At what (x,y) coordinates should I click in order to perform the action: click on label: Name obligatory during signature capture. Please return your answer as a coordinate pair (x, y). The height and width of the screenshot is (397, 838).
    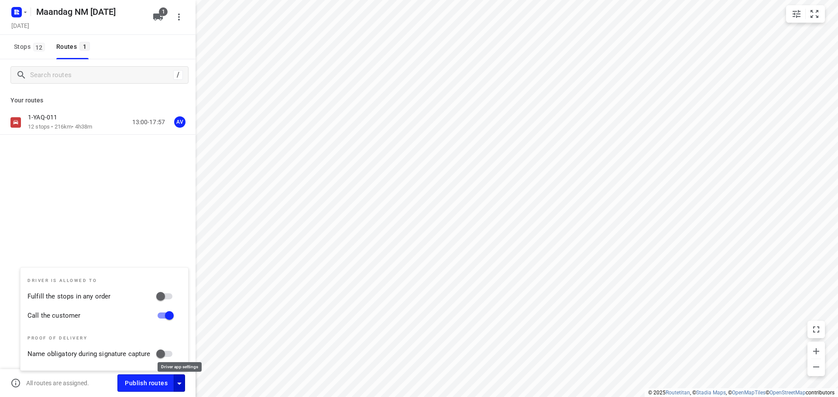
    Looking at the image, I should click on (89, 354).